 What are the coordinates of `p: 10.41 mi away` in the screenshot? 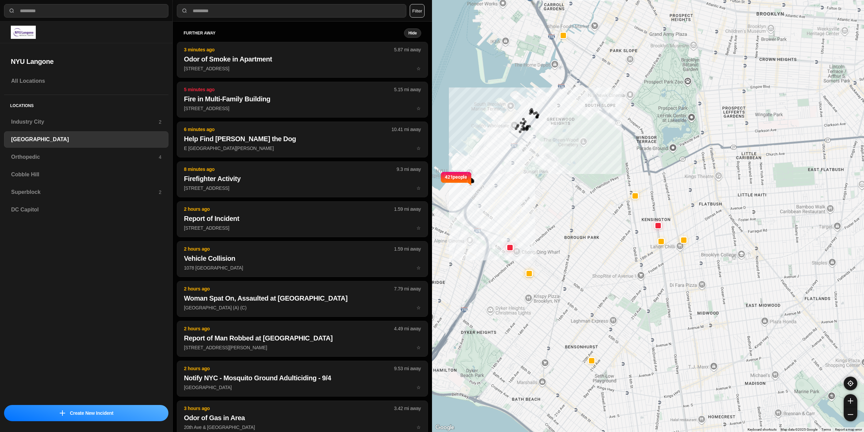 It's located at (406, 129).